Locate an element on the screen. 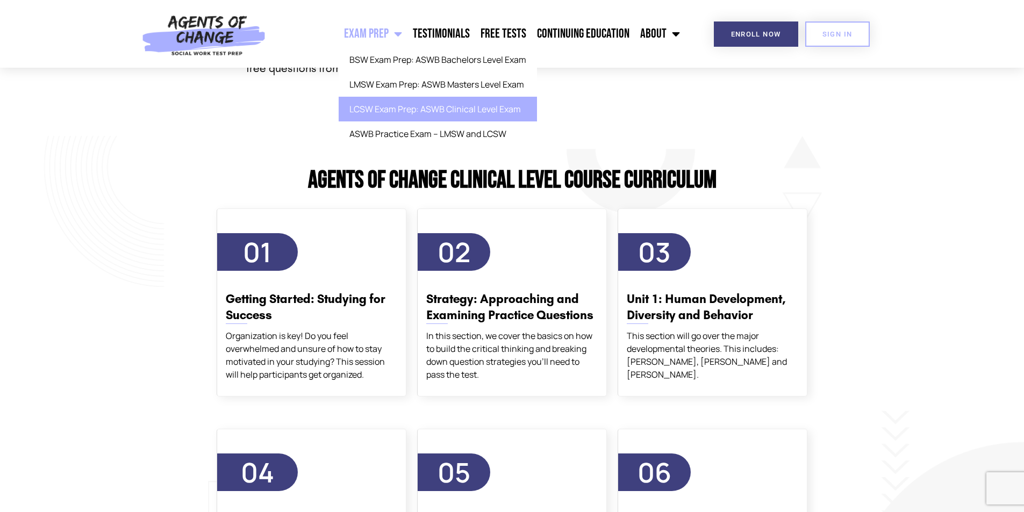 The width and height of the screenshot is (1024, 512). a: LCSW Exam Prep: ASWB Clinical Level Exam is located at coordinates (438, 109).